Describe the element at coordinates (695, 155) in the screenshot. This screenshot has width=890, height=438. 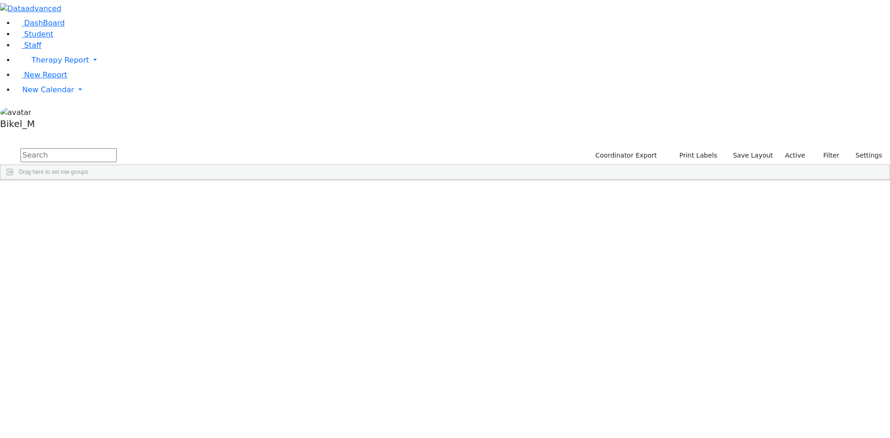
I see `button: Print Labels` at that location.